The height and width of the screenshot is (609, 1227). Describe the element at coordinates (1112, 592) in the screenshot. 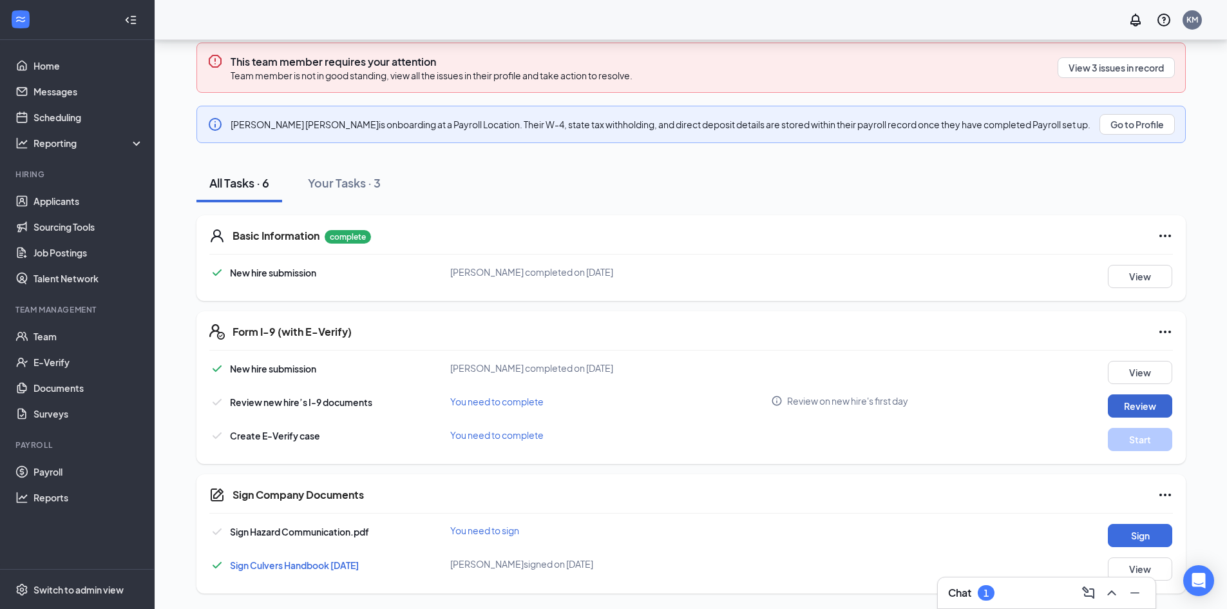

I see `svg: ChevronUp` at that location.